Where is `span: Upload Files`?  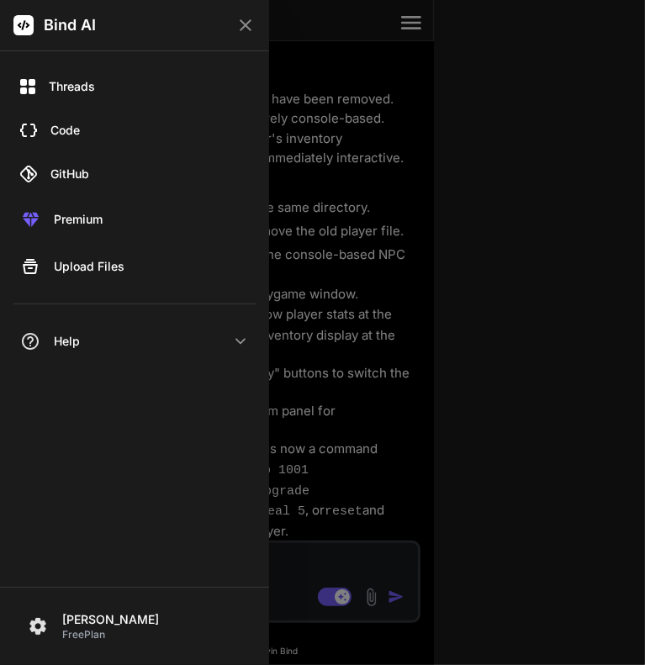
span: Upload Files is located at coordinates (89, 267).